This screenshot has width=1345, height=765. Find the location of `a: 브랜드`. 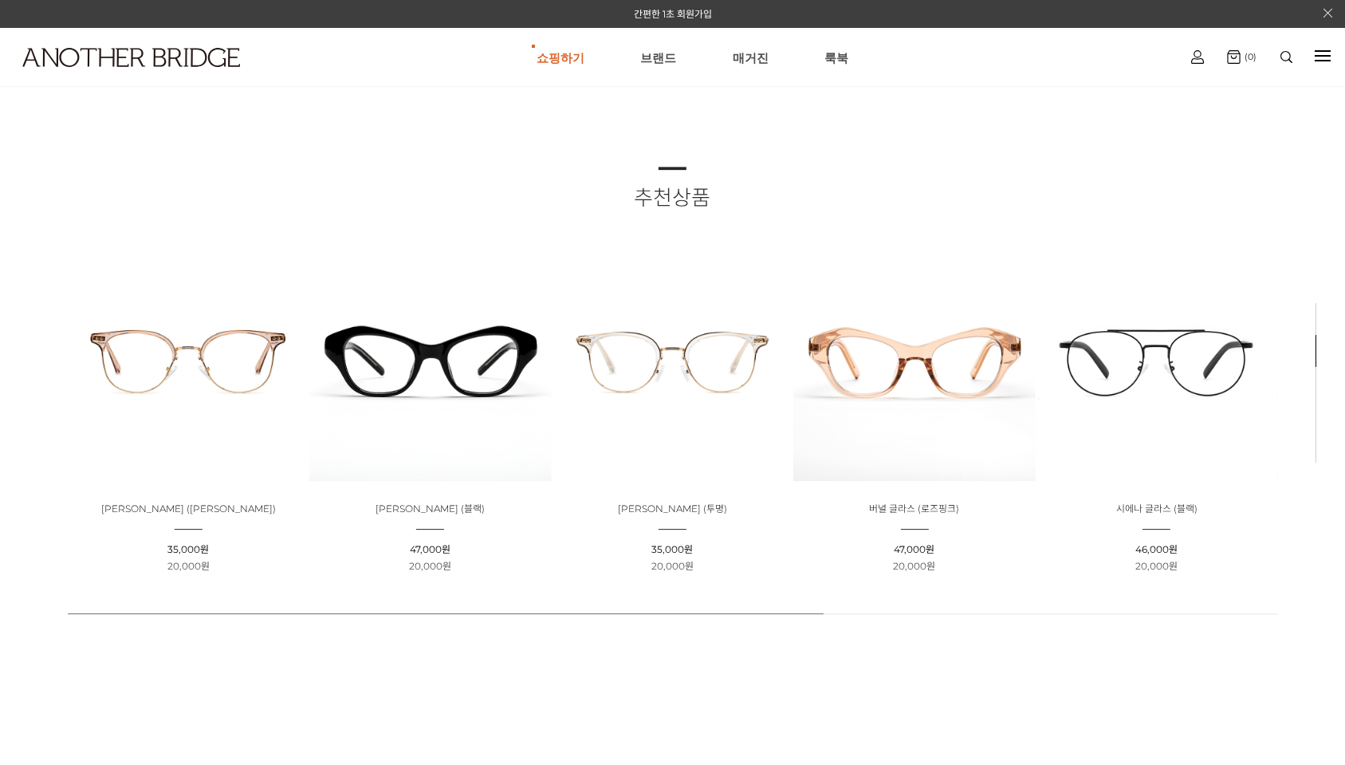

a: 브랜드 is located at coordinates (658, 57).